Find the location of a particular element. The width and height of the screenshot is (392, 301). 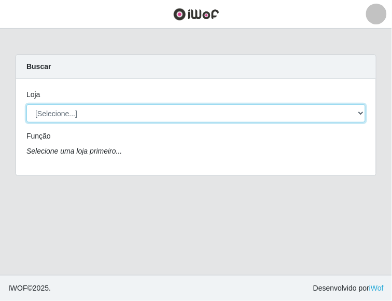

label: Função is located at coordinates (38, 136).